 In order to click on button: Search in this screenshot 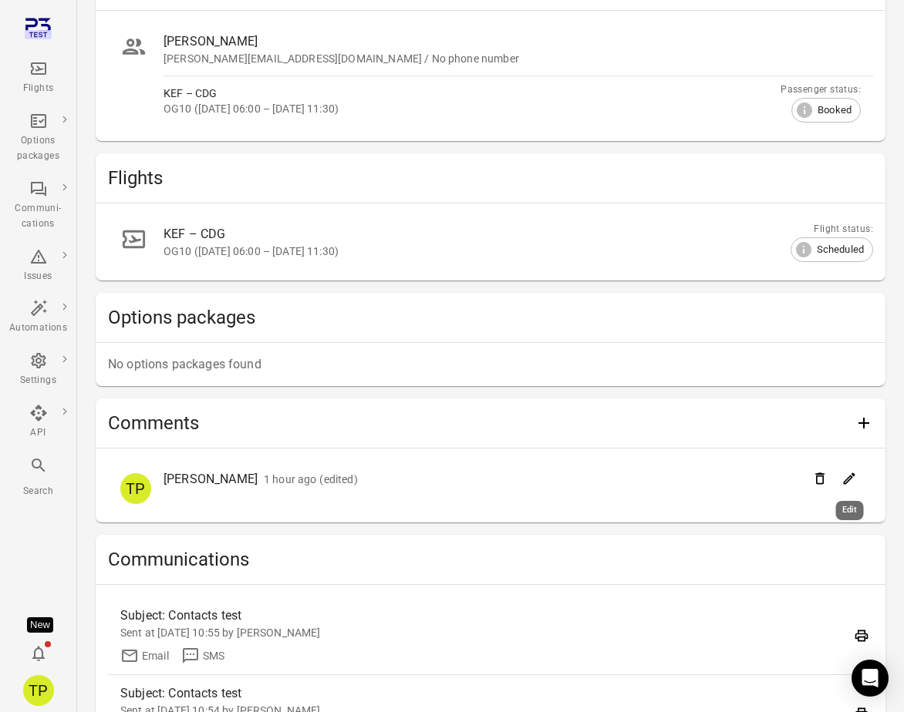, I will do `click(38, 477)`.